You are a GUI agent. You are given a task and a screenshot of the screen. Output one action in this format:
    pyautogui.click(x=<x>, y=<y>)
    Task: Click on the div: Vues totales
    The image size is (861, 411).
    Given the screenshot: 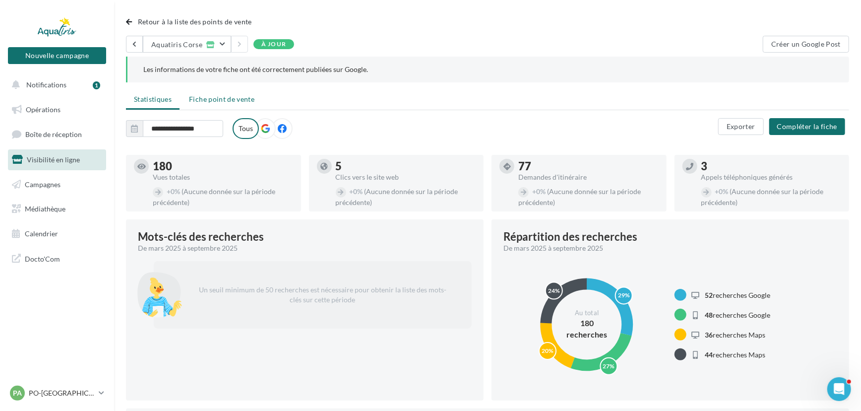 What is the action you would take?
    pyautogui.click(x=223, y=177)
    